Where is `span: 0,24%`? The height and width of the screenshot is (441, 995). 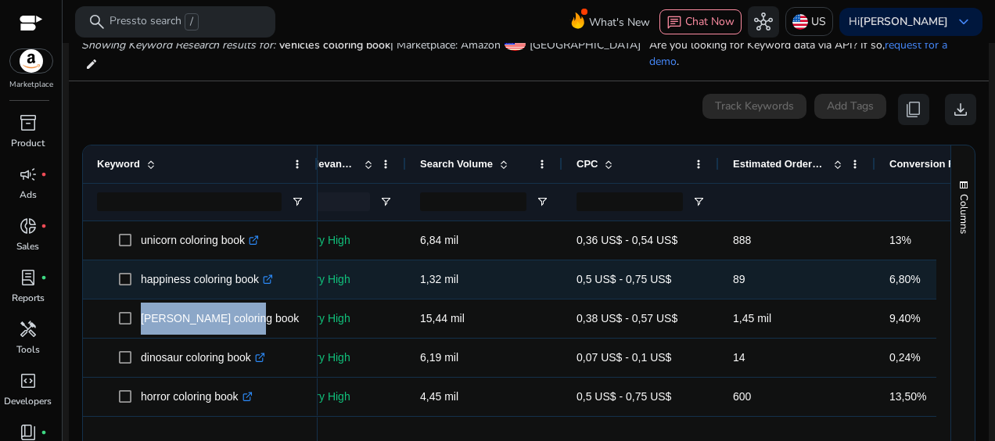 span: 0,24% is located at coordinates (905, 358).